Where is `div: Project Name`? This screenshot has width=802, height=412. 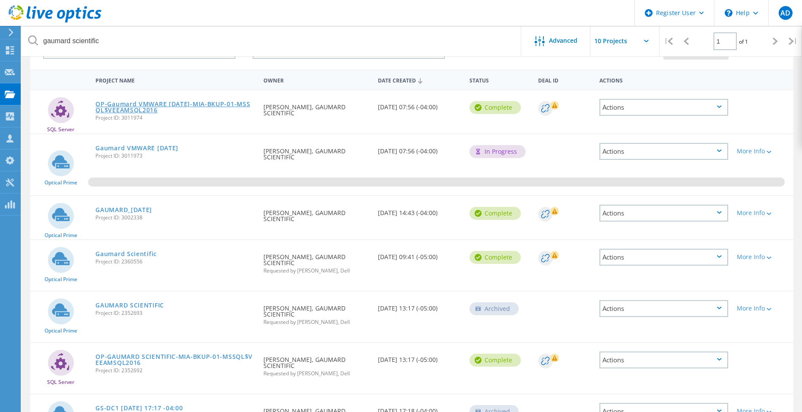
div: Project Name is located at coordinates (175, 79).